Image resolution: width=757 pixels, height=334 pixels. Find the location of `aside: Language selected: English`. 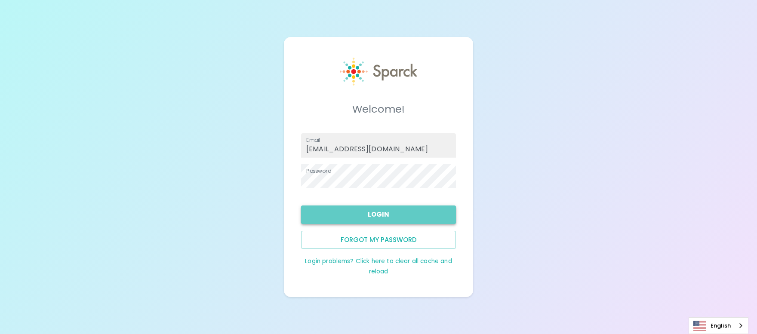

aside: Language selected: English is located at coordinates (719, 326).